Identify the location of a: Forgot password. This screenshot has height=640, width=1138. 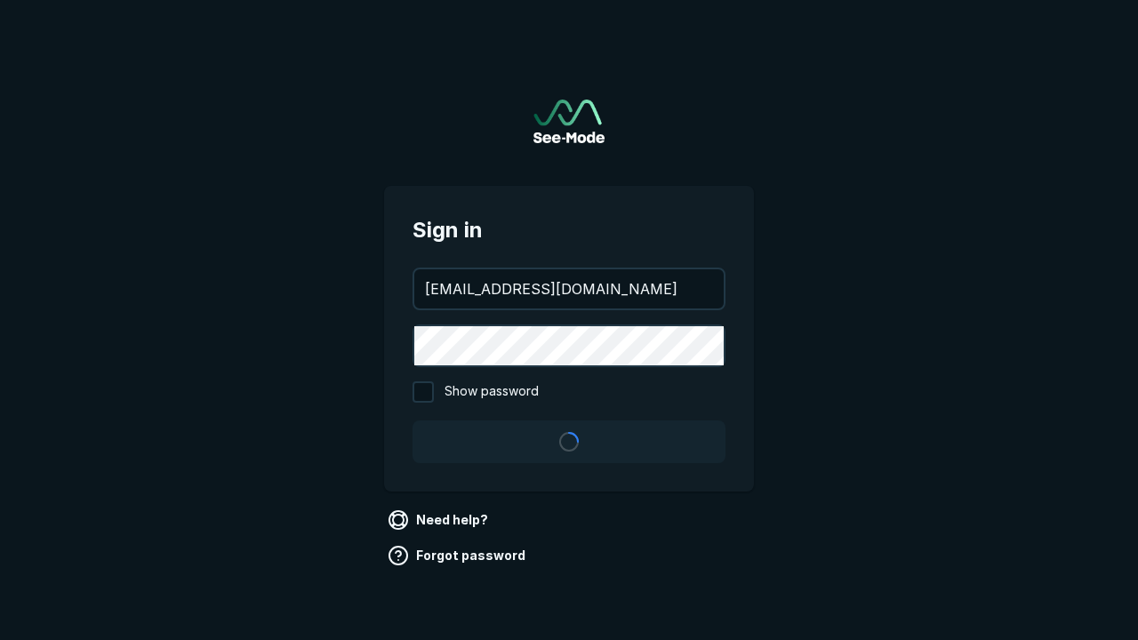
(458, 556).